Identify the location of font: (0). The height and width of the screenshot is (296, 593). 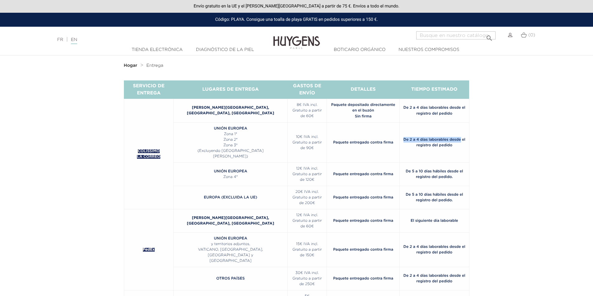
(531, 35).